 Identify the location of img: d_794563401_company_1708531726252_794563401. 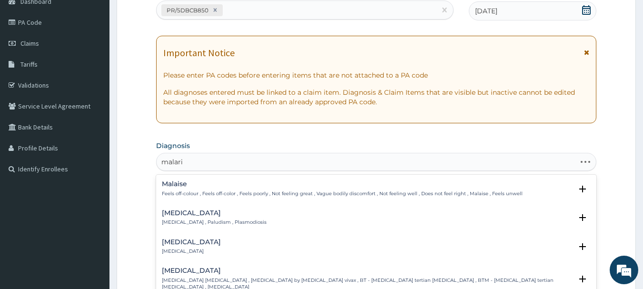
(28, 59).